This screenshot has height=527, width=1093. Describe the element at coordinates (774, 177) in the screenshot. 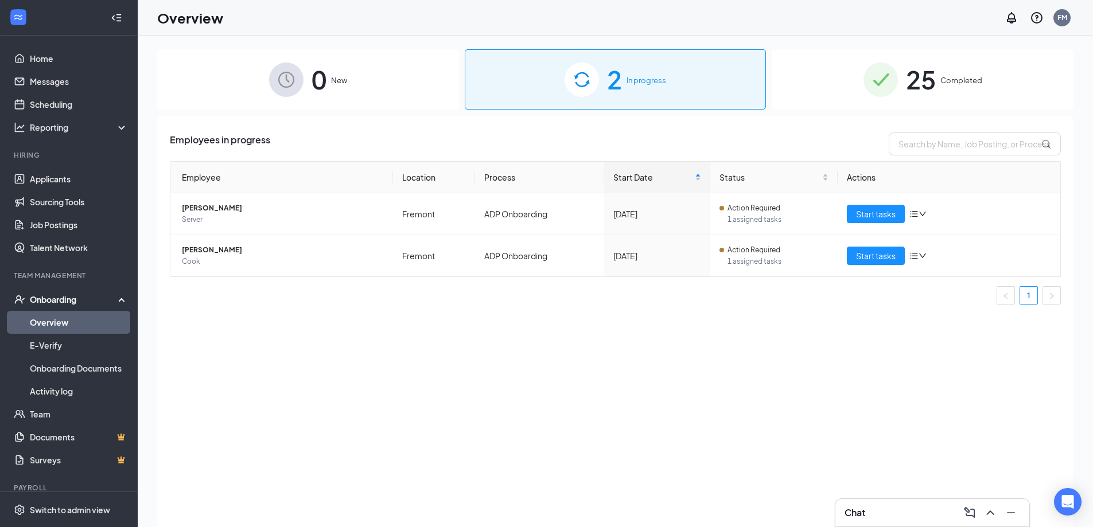

I see `th: Status` at that location.